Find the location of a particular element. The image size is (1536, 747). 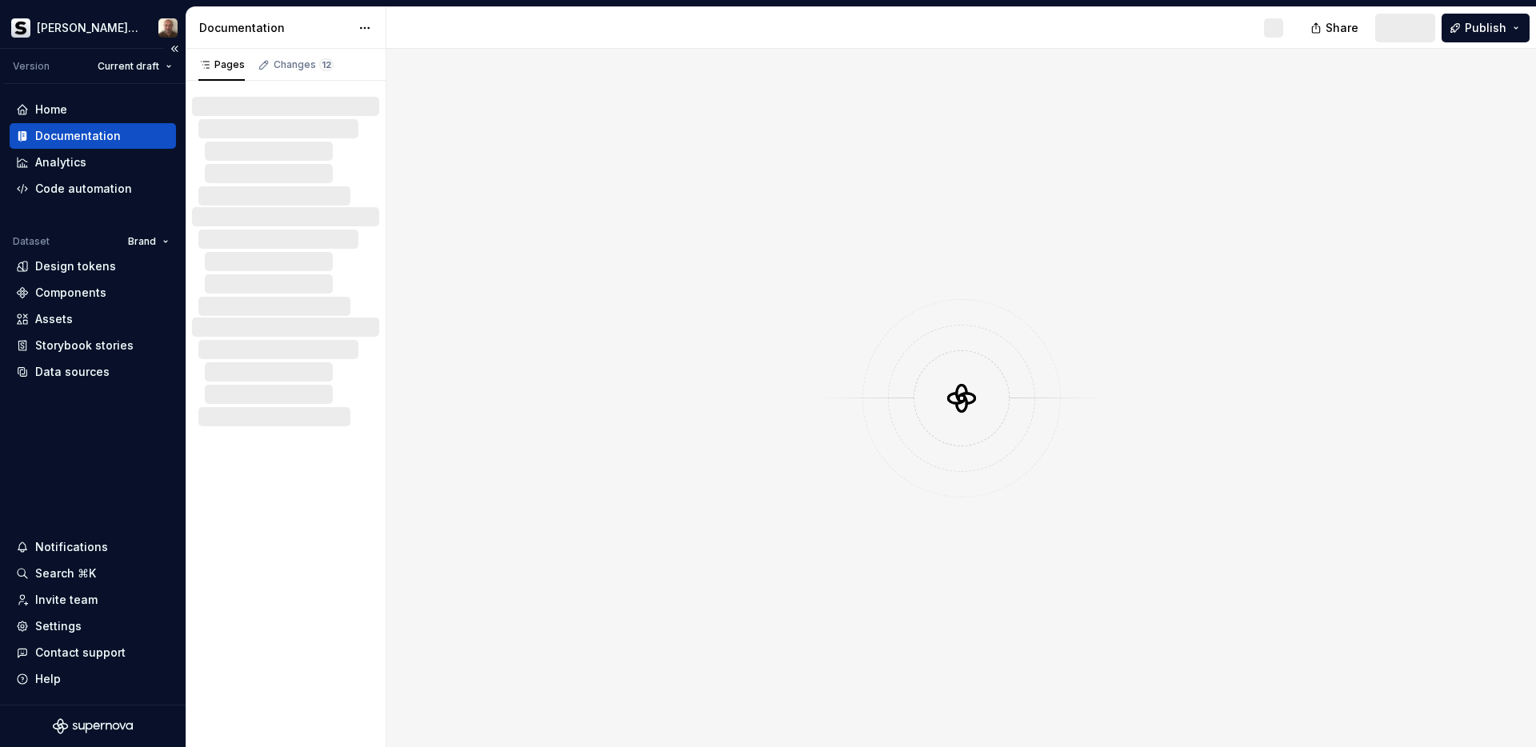

button: Contact support is located at coordinates (93, 653).